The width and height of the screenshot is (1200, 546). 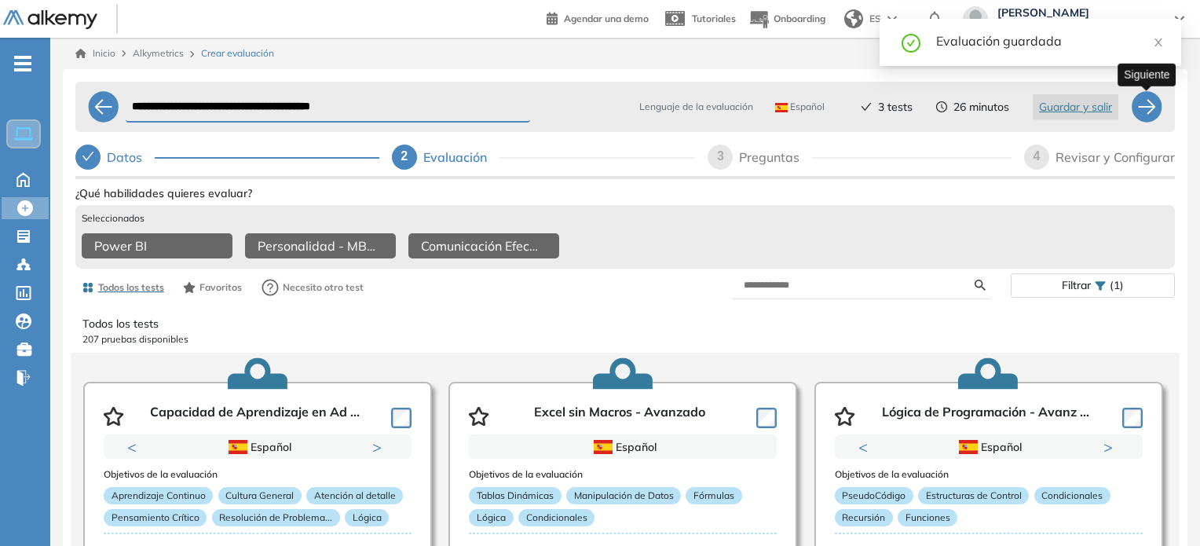 I want to click on button: Todos los tests, so click(x=123, y=288).